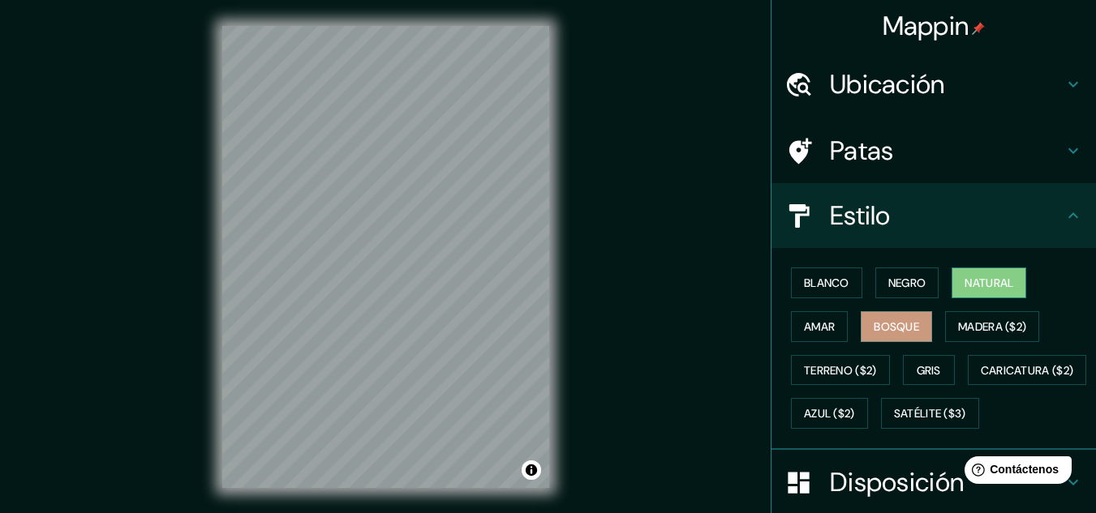  I want to click on font: Azul ($2), so click(829, 414).